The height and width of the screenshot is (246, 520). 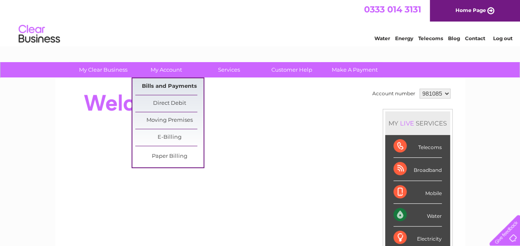 What do you see at coordinates (418, 215) in the screenshot?
I see `div: Water` at bounding box center [418, 215].